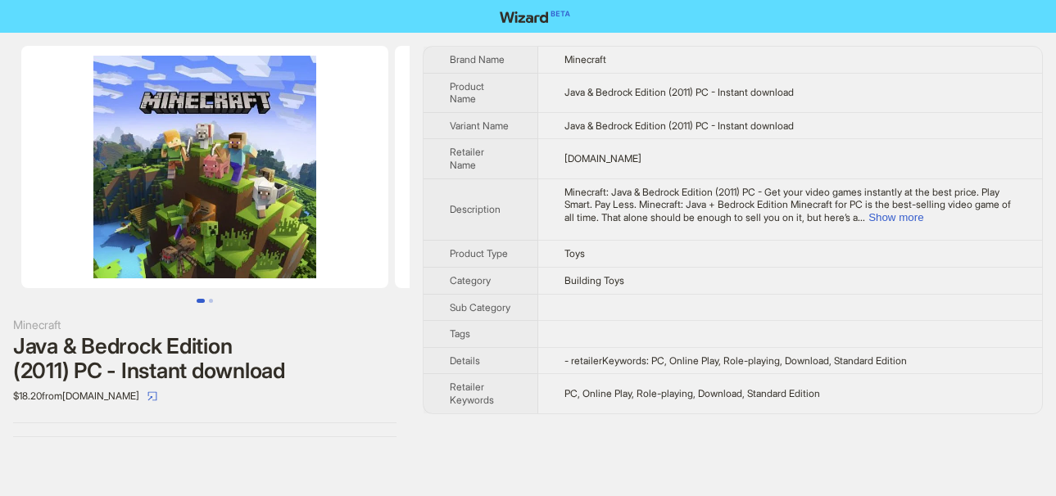  I want to click on span: PC, Online Play, Role-playing, Download, Standard Edition, so click(692, 393).